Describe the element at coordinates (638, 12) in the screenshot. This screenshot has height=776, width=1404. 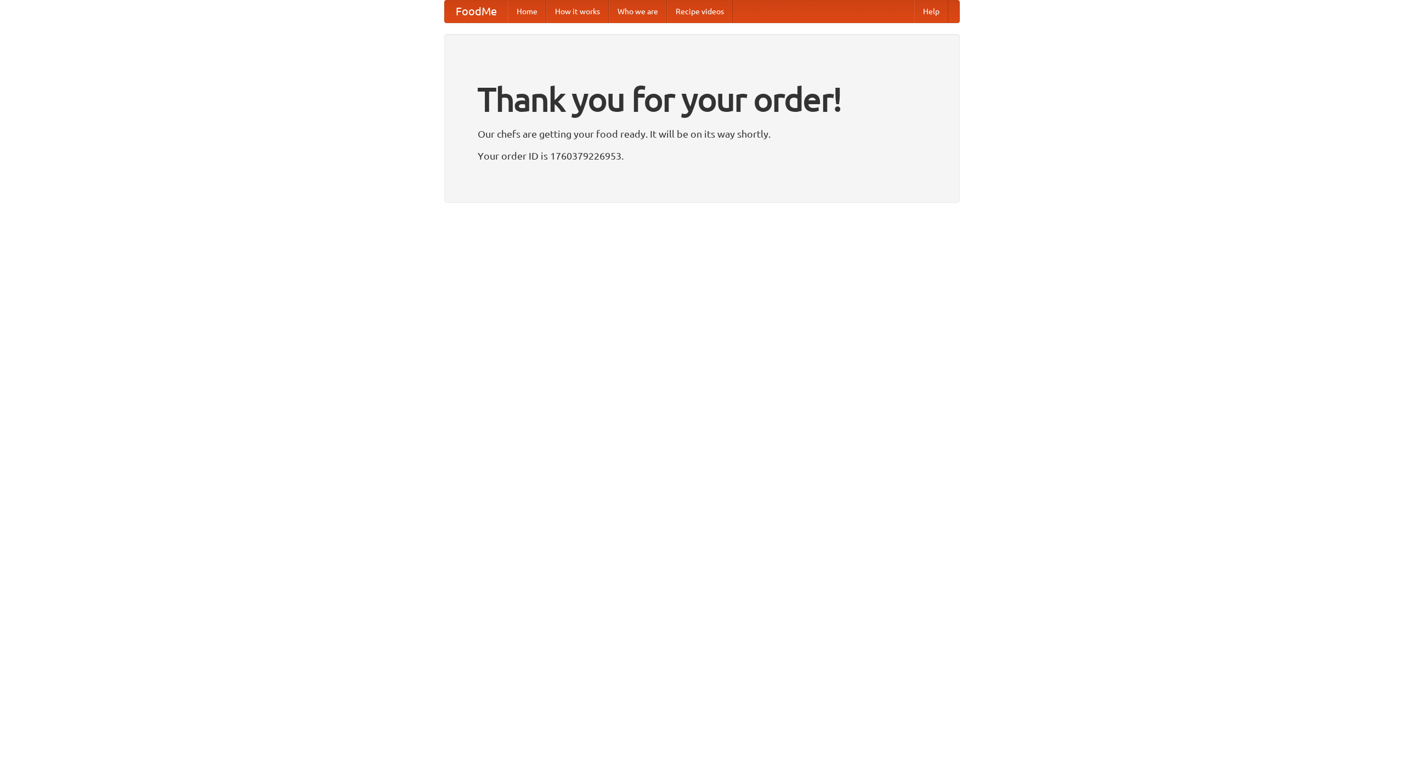
I see `a: Who we are` at that location.